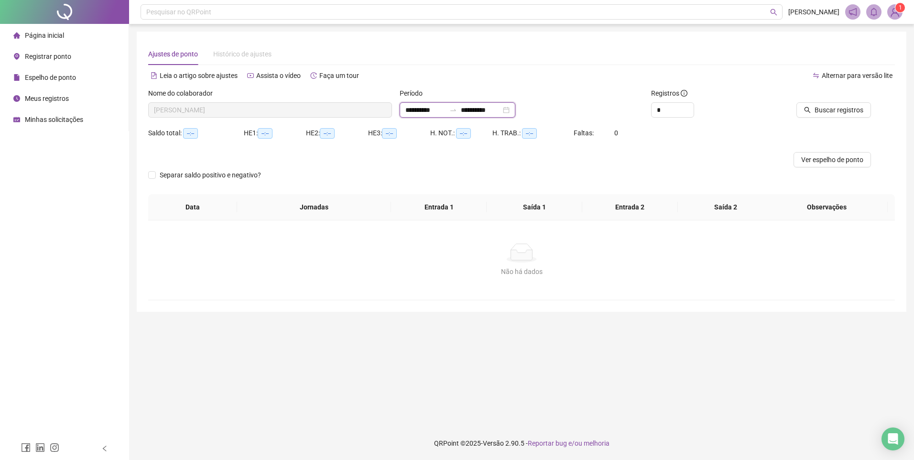  What do you see at coordinates (17, 119) in the screenshot?
I see `span: schedule` at bounding box center [17, 119].